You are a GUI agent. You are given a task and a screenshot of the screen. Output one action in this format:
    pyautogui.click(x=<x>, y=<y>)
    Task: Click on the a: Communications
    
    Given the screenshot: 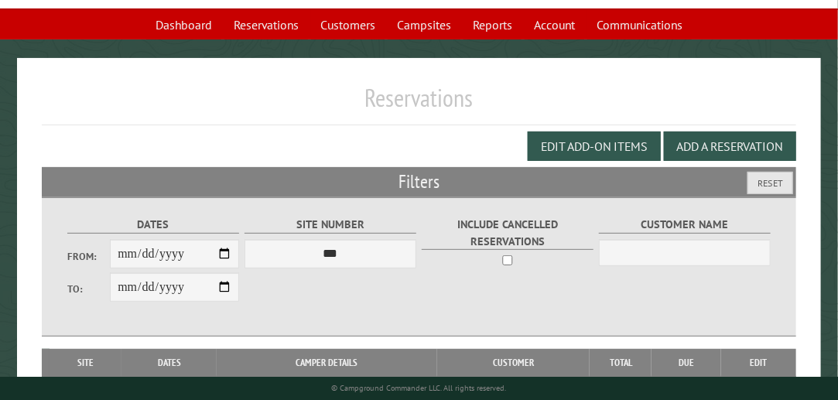 What is the action you would take?
    pyautogui.click(x=639, y=25)
    